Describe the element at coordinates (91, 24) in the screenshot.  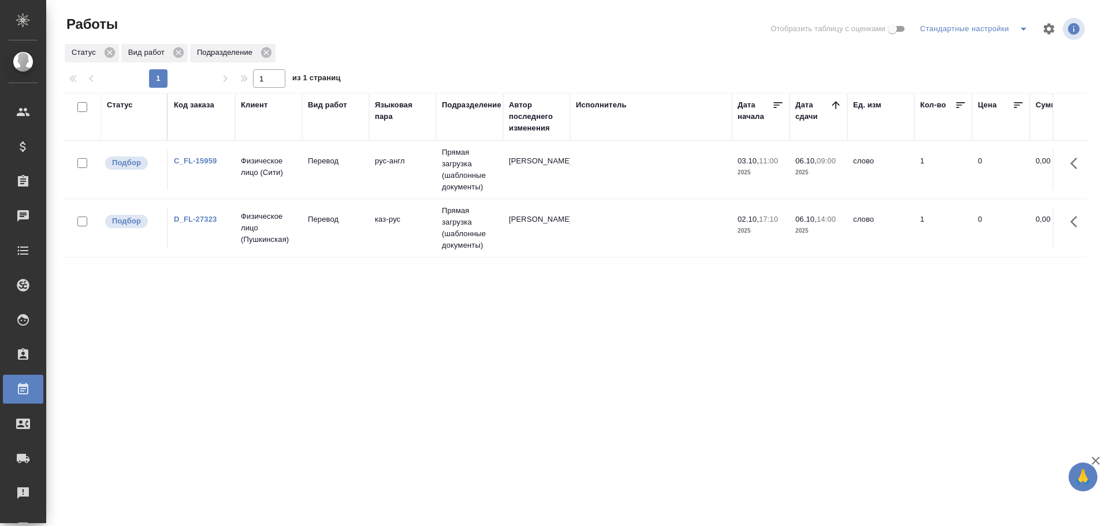
I see `span: Работы` at that location.